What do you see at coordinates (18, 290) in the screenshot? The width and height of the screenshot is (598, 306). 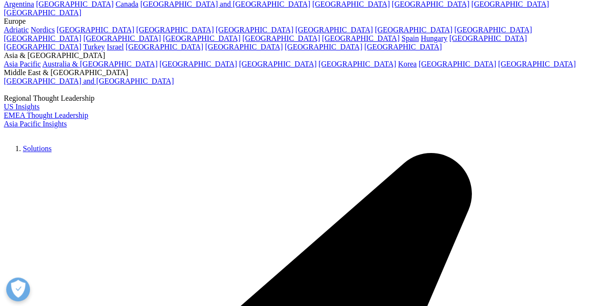 I see `button: Open Preferences` at bounding box center [18, 290].